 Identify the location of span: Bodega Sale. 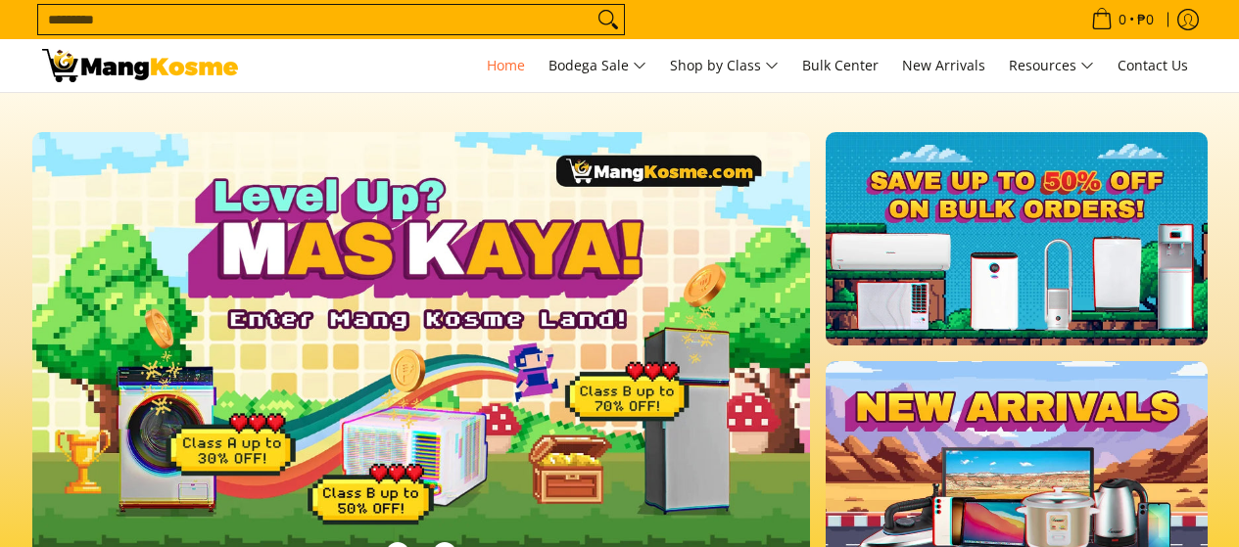
(597, 66).